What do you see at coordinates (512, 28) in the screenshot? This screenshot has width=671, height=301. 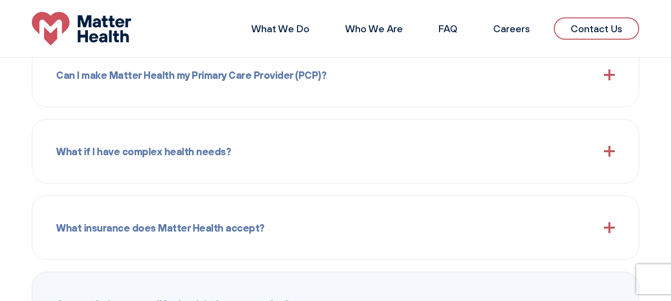 I see `a: Careers` at bounding box center [512, 28].